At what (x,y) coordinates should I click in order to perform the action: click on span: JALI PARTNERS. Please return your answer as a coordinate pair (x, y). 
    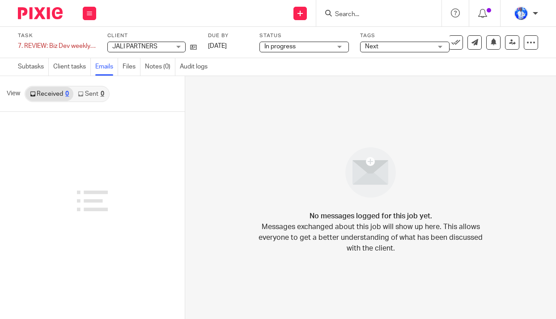
    Looking at the image, I should click on (135, 47).